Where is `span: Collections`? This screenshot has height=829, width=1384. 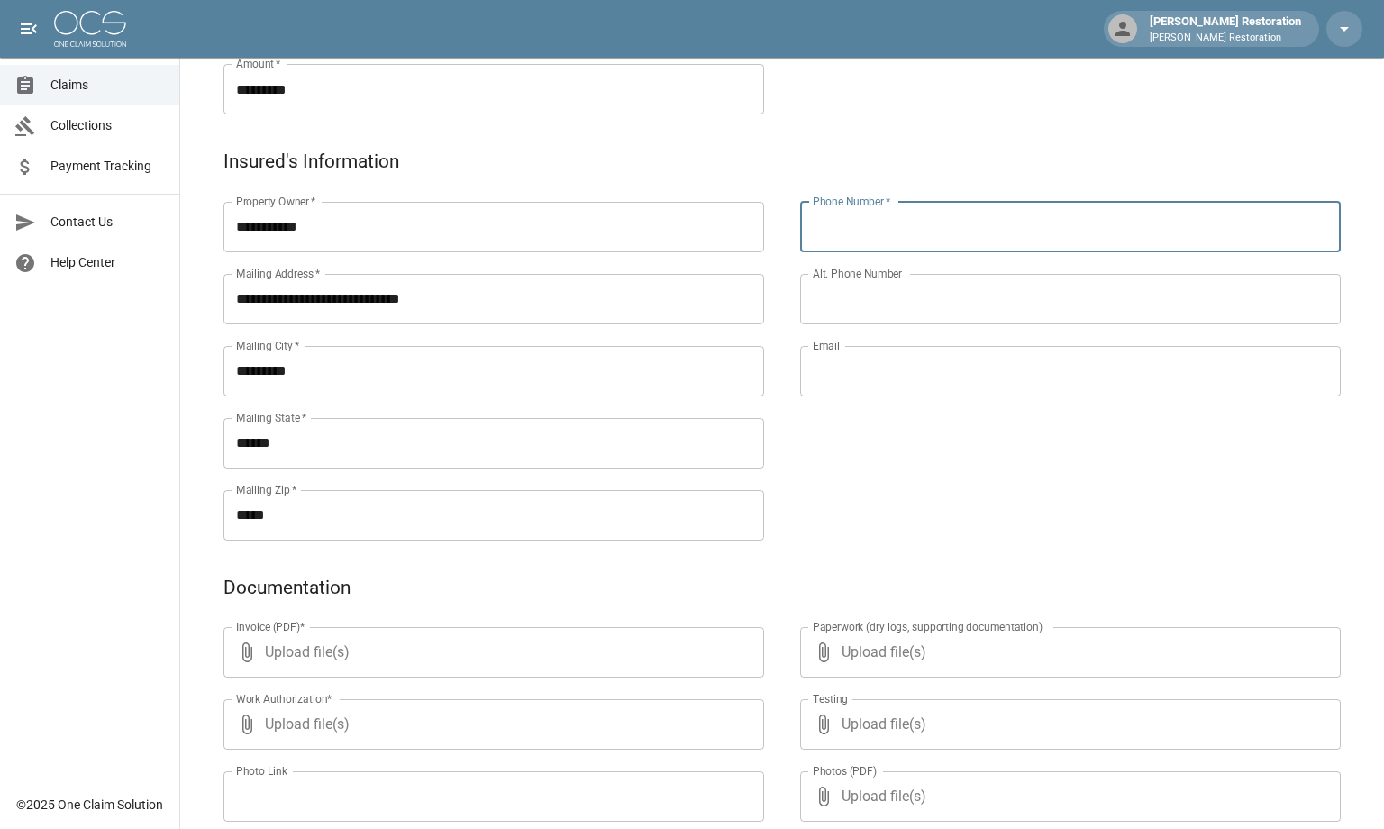
span: Collections is located at coordinates (107, 125).